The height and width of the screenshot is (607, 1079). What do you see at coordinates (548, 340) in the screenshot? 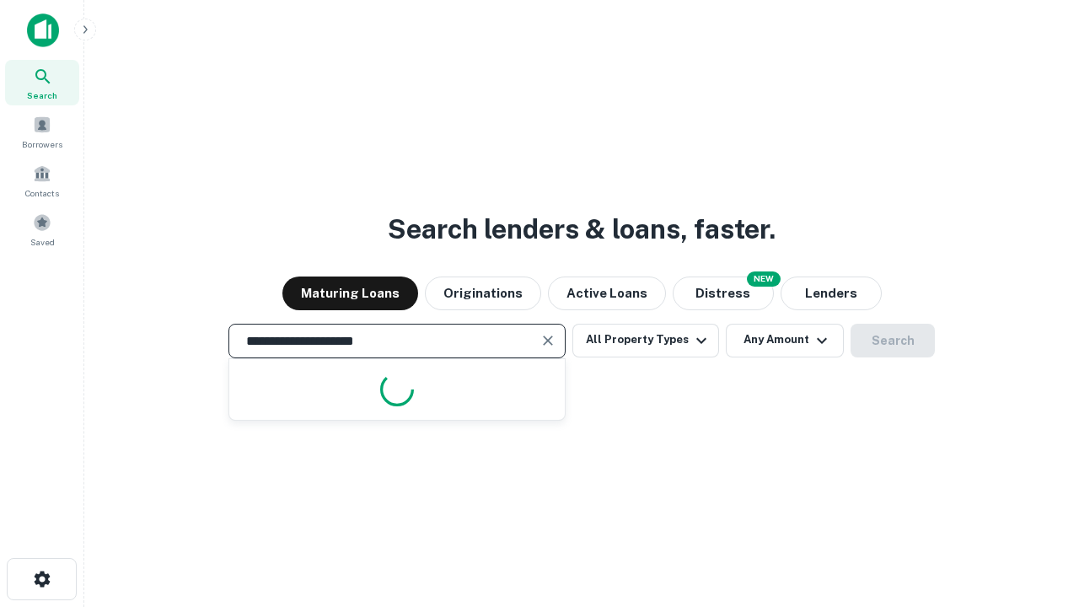
I see `button: Clear` at bounding box center [548, 340].